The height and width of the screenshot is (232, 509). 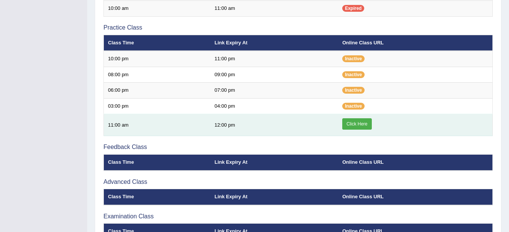 I want to click on td: 04:00 pm, so click(x=274, y=106).